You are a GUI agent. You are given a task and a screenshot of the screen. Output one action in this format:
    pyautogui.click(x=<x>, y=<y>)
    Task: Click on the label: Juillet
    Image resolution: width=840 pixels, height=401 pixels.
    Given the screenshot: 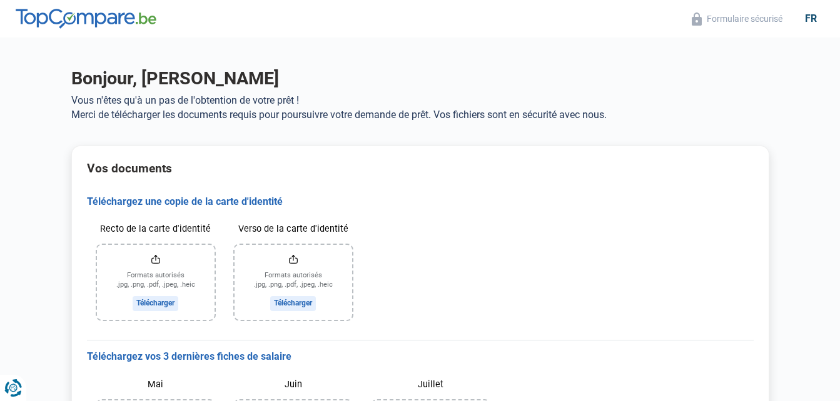 What is the action you would take?
    pyautogui.click(x=431, y=385)
    